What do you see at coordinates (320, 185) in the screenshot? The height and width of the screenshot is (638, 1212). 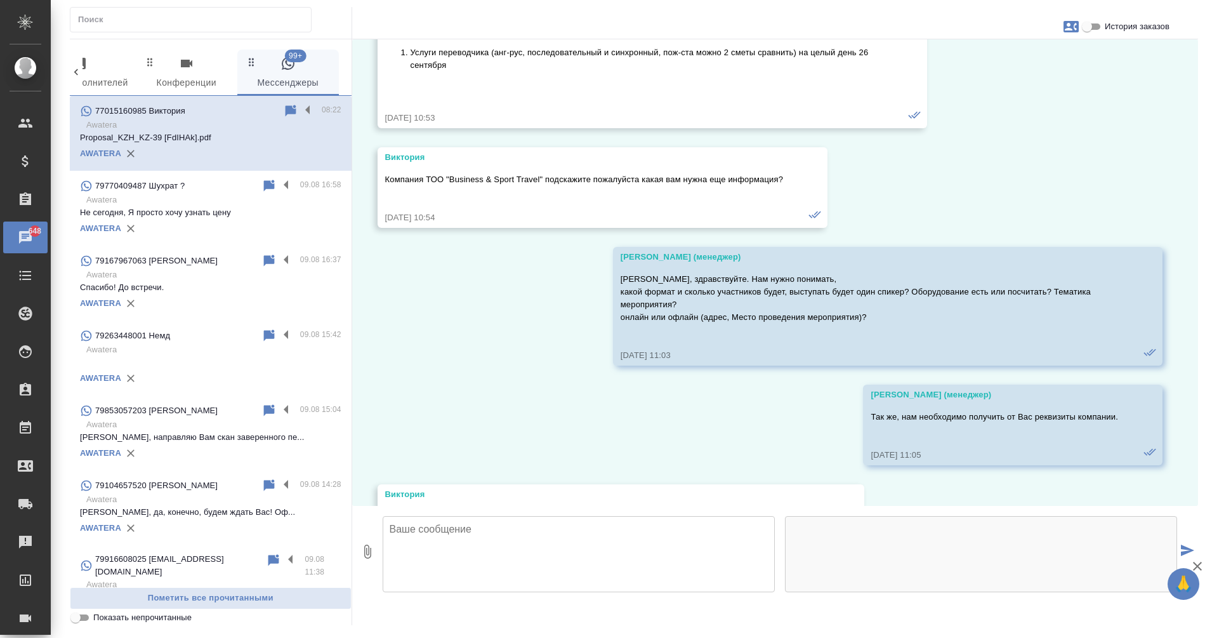 I see `p: 09.08 16:58` at bounding box center [320, 185].